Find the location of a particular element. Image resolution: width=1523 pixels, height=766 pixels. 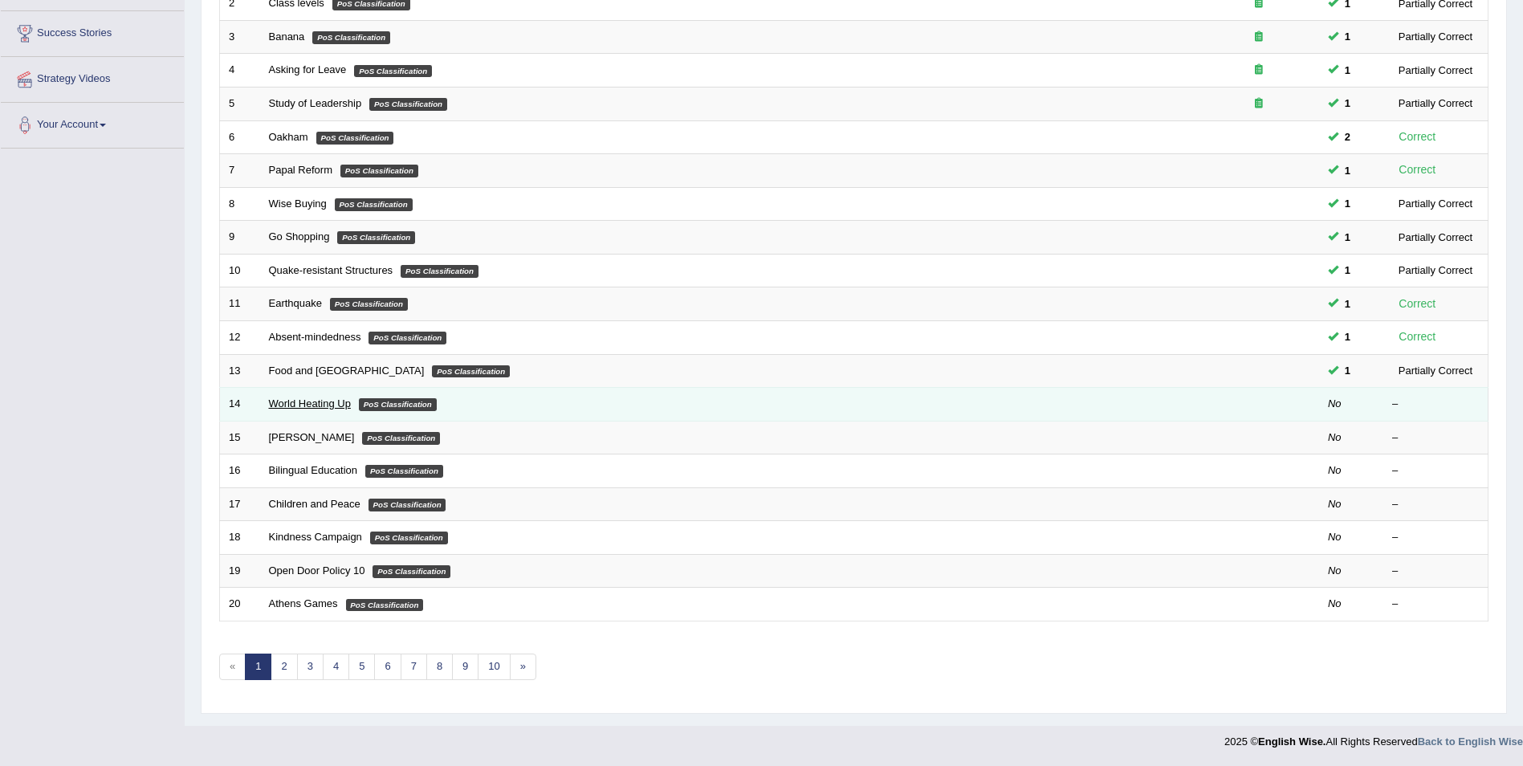

a: Quake-resistant Structures is located at coordinates (331, 270).